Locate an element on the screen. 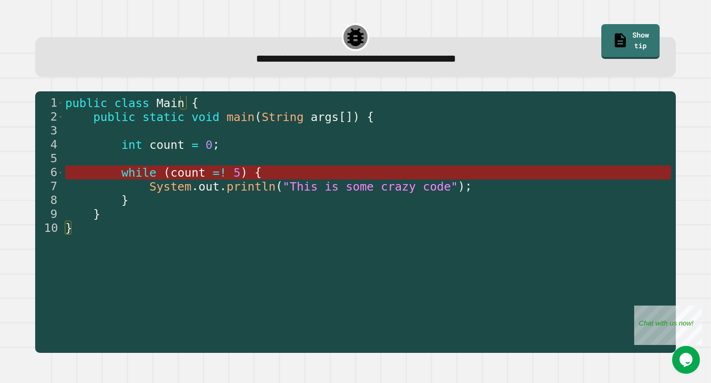 This screenshot has width=711, height=383. div: 10 is located at coordinates (49, 228).